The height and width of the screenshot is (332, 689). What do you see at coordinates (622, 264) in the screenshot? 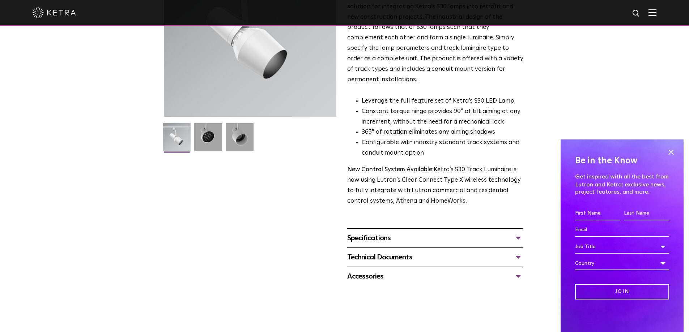
I see `div: Country` at bounding box center [622, 264].